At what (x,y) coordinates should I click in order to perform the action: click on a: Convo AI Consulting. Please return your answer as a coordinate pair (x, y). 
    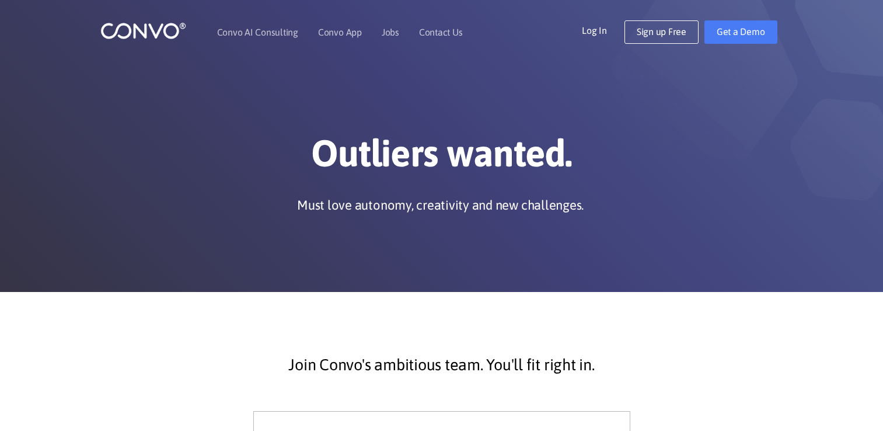
    Looking at the image, I should click on (257, 32).